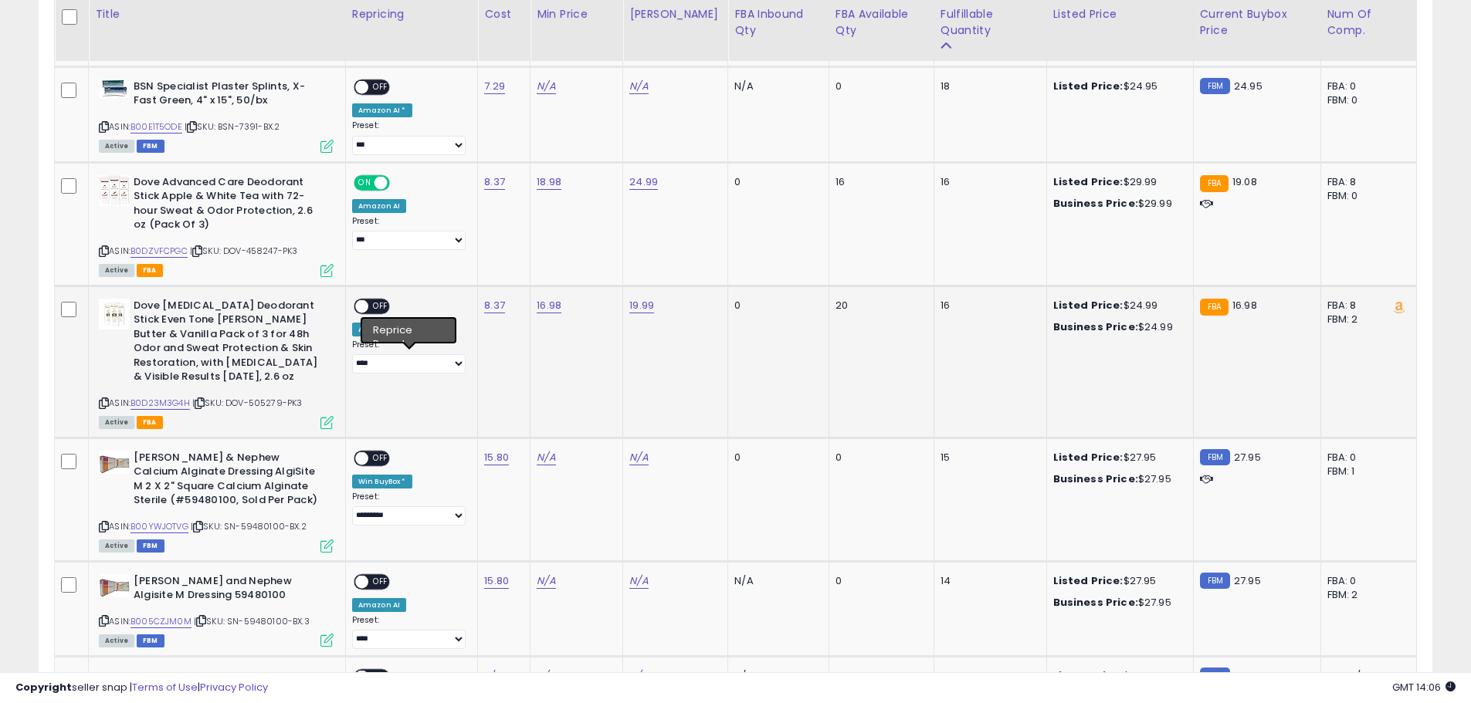 This screenshot has width=1471, height=703. Describe the element at coordinates (643, 182) in the screenshot. I see `a: 24.99` at that location.